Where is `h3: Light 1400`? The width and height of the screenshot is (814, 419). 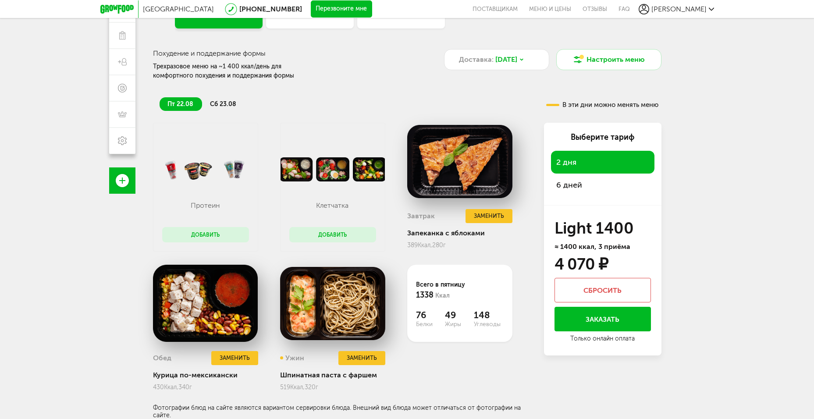
h3: Light 1400 is located at coordinates (603, 228).